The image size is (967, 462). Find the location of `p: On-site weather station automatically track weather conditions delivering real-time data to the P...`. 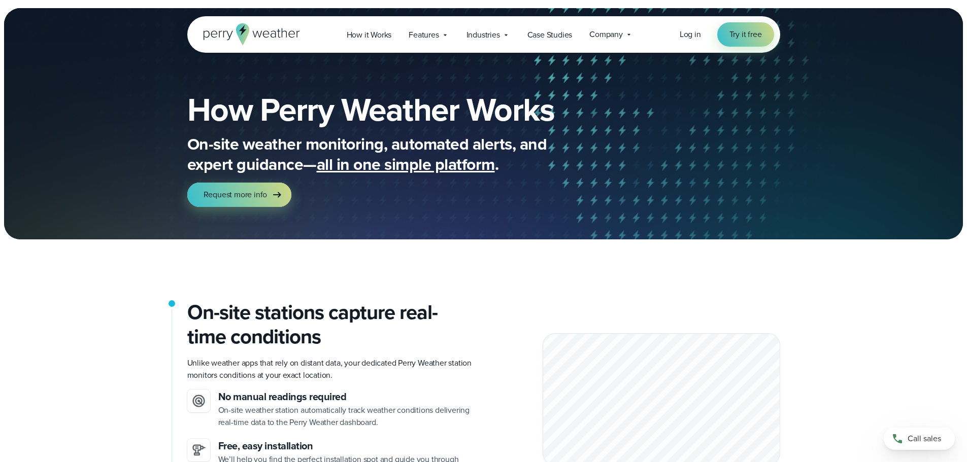

p: On-site weather station automatically track weather conditions delivering real-time data to the P... is located at coordinates (347, 417).